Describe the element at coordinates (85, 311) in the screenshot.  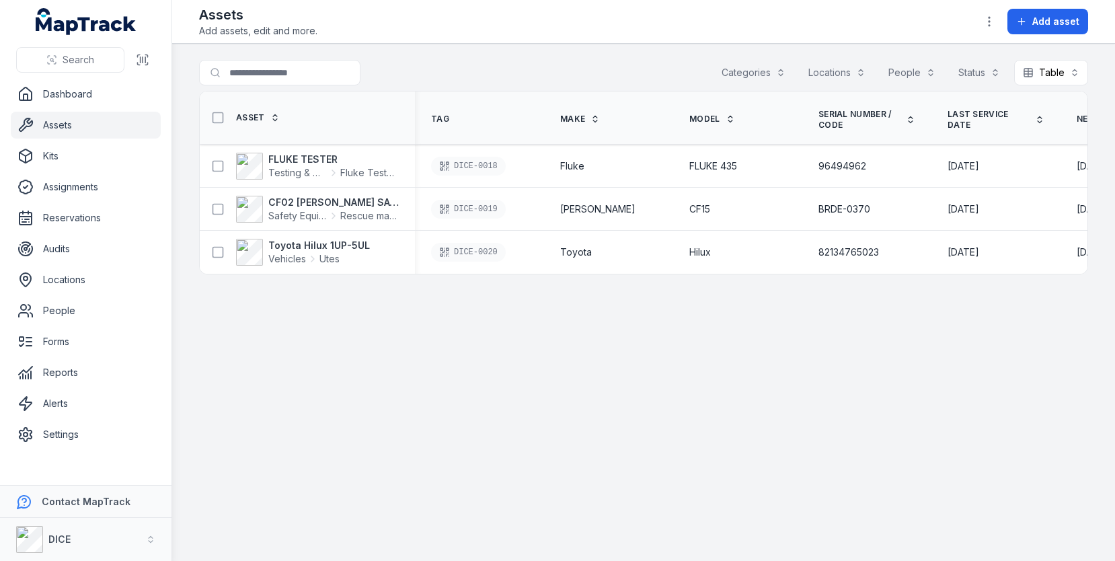
I see `a: People` at that location.